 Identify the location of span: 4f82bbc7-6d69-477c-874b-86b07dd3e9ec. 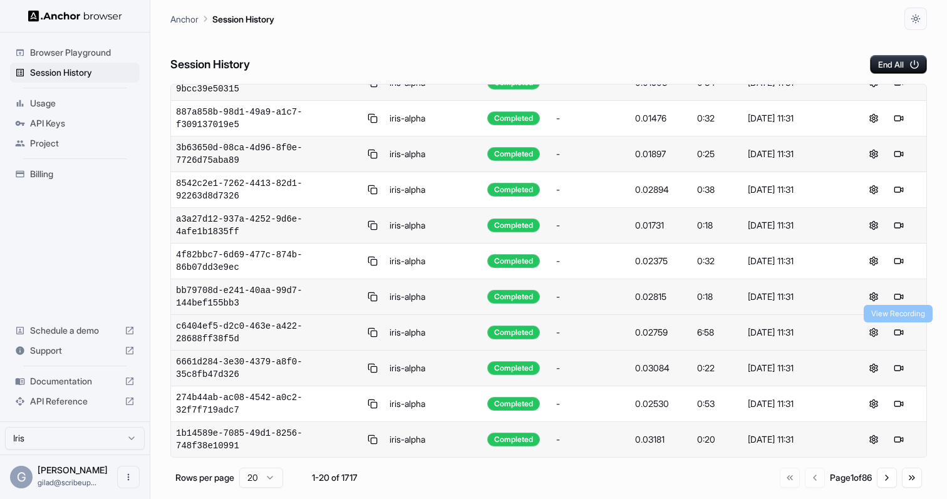
(268, 261).